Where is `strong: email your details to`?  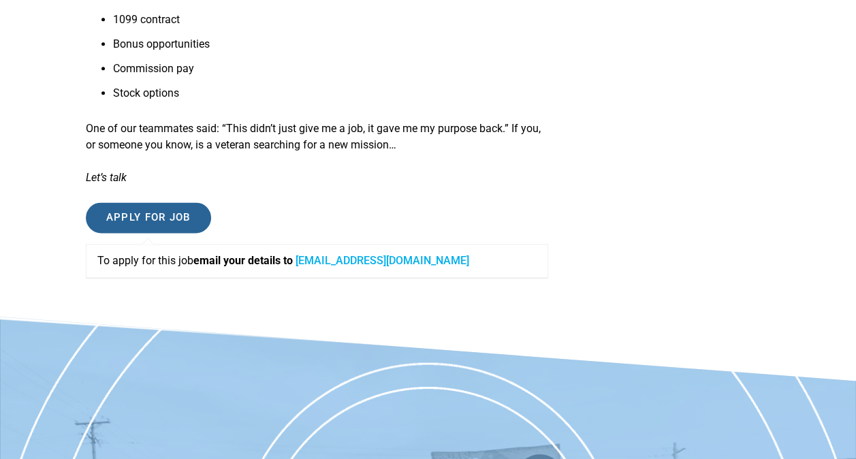 strong: email your details to is located at coordinates (243, 260).